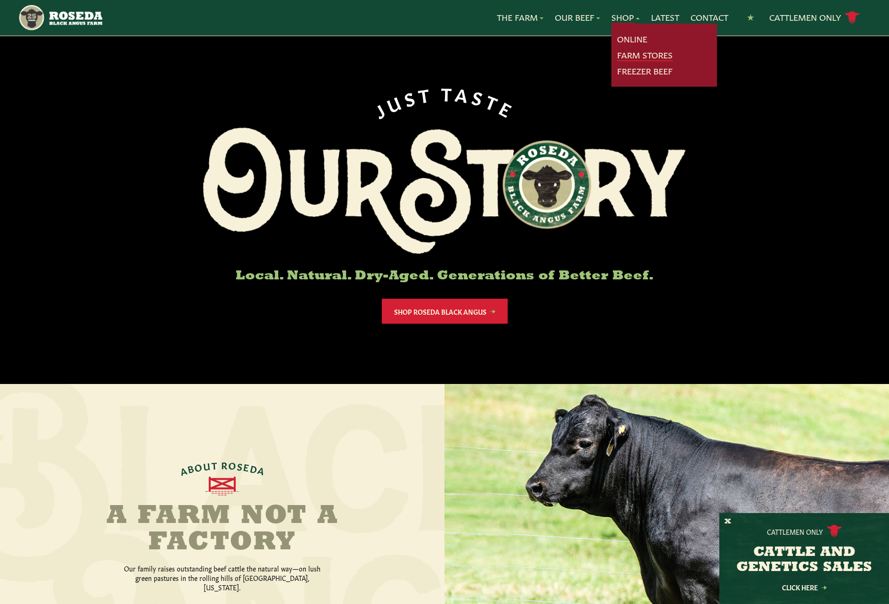 The image size is (889, 604). Describe the element at coordinates (626, 17) in the screenshot. I see `a: Shop` at that location.